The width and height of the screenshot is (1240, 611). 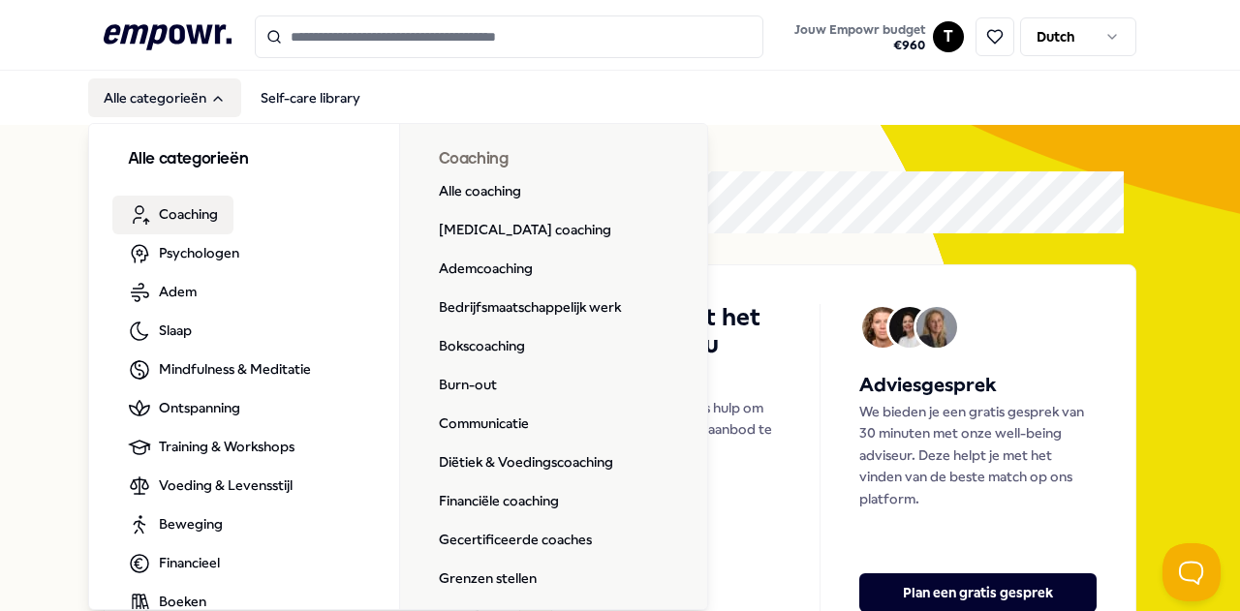 What do you see at coordinates (219, 370) in the screenshot?
I see `a: Mindfulness & Meditatie` at bounding box center [219, 370].